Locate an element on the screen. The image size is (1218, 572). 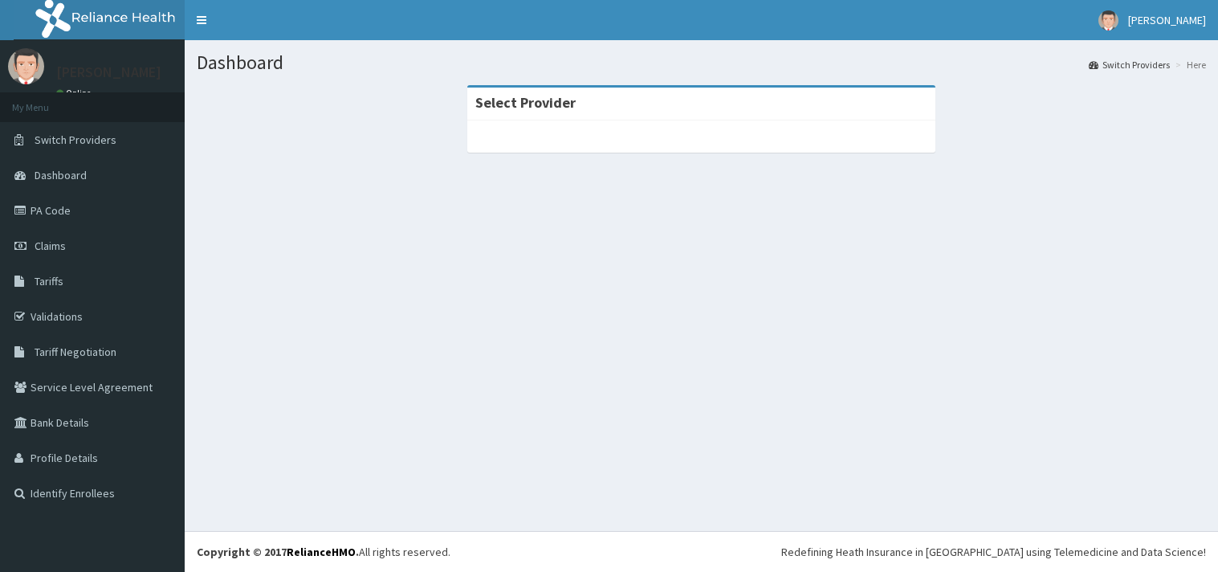
strong: Copyright © 2017 . is located at coordinates (278, 552).